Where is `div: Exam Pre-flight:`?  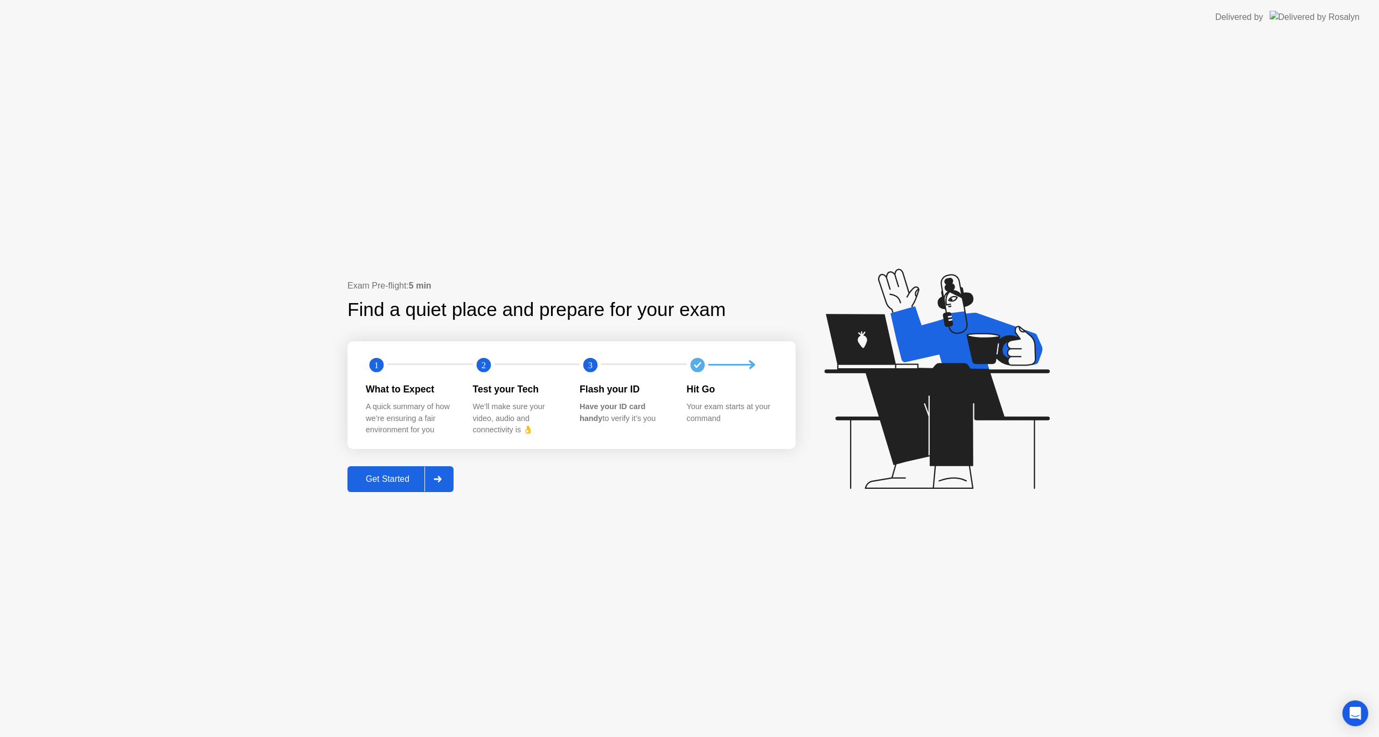 div: Exam Pre-flight: is located at coordinates (571, 286).